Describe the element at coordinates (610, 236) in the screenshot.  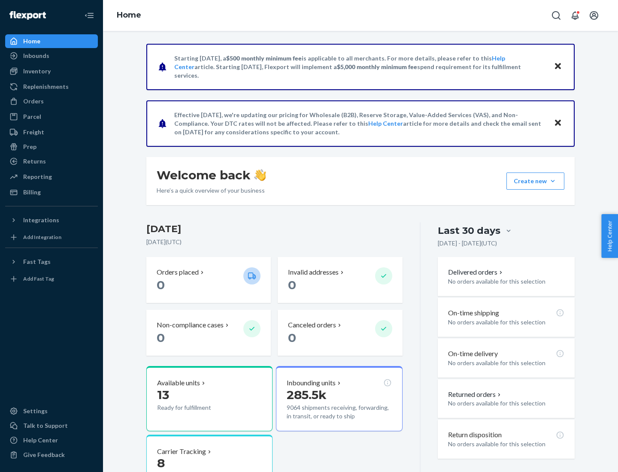
I see `button: Help Center` at that location.